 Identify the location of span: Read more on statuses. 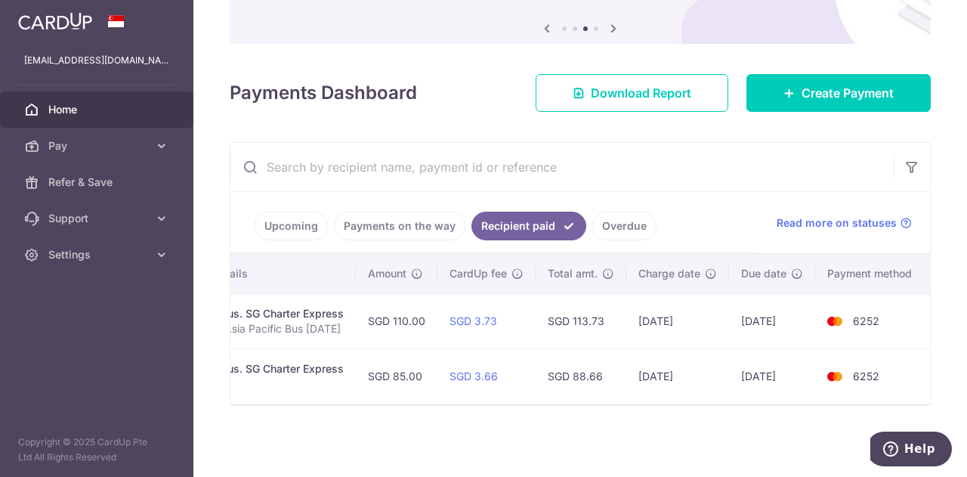
(836, 223).